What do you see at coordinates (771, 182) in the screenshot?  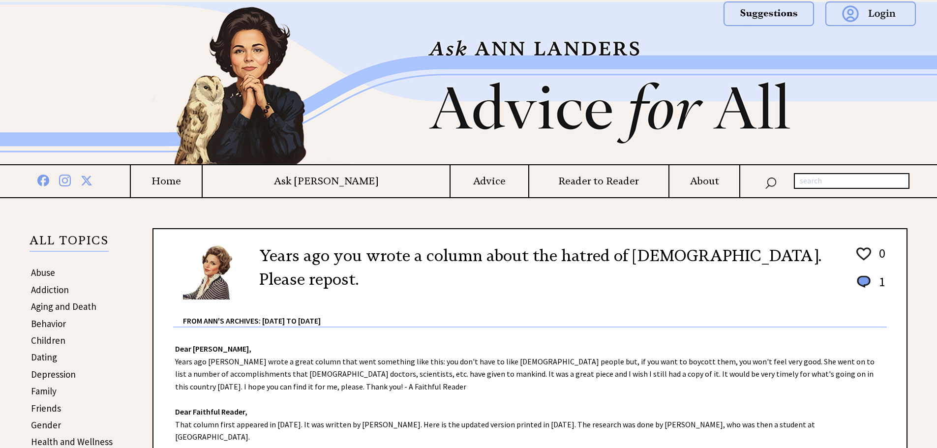 I see `img: search_nav.png` at bounding box center [771, 182].